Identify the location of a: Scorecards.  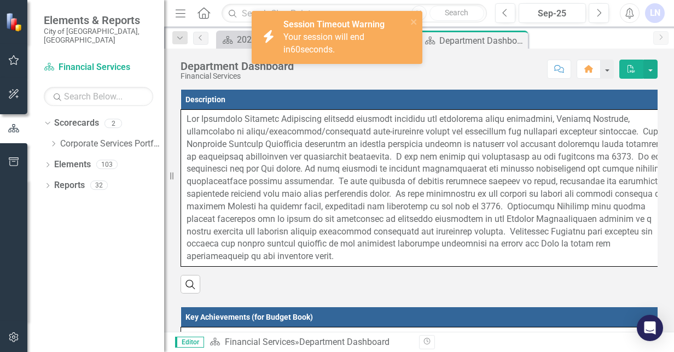
(77, 123).